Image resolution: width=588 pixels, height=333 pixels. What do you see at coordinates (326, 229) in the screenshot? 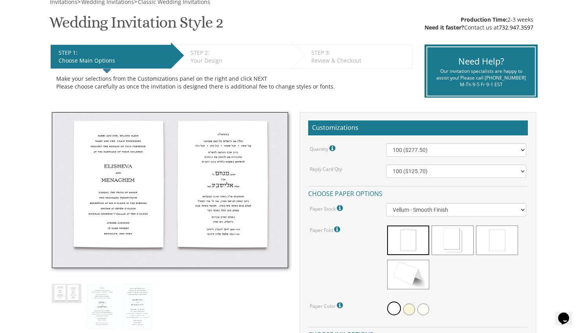
I see `label: Paper Fold` at bounding box center [326, 229].